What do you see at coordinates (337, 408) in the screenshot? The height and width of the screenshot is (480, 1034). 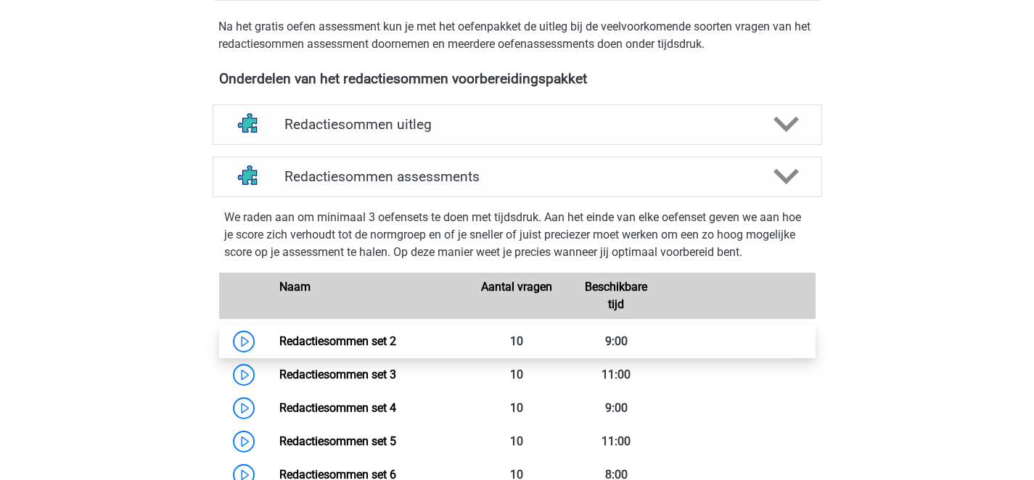 I see `a: Redactiesommen set 4` at bounding box center [337, 408].